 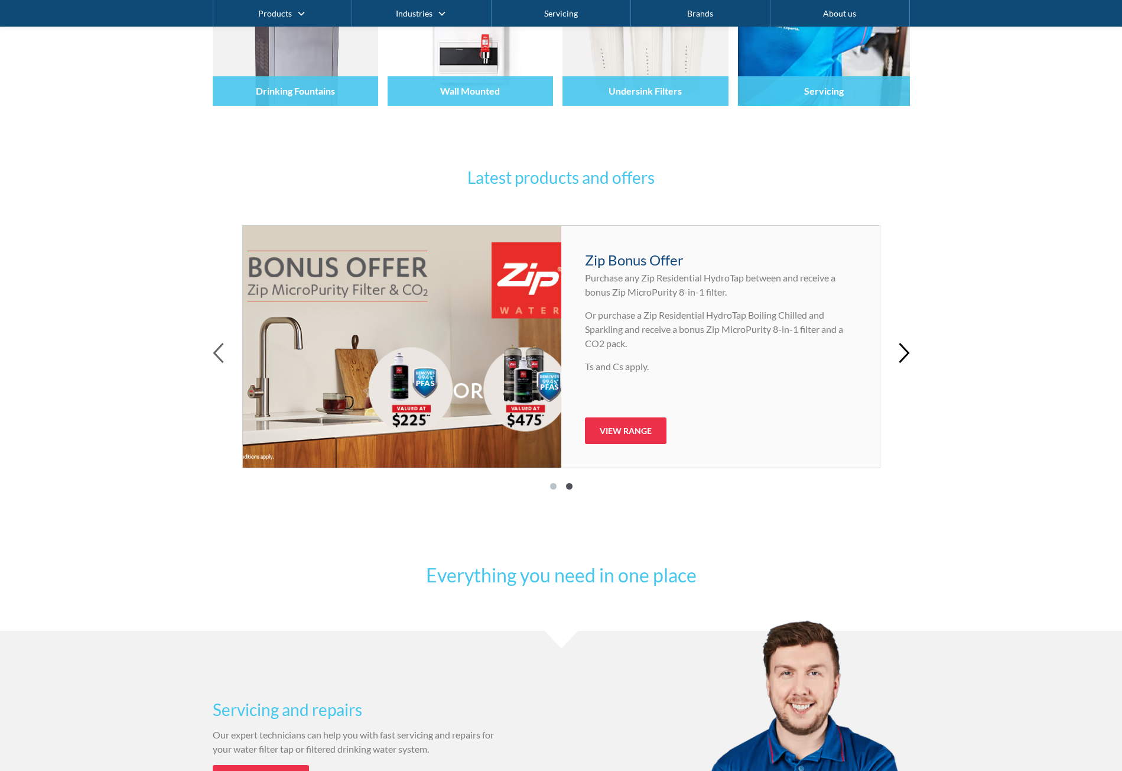 I want to click on h3: Latest products and offers, so click(x=561, y=177).